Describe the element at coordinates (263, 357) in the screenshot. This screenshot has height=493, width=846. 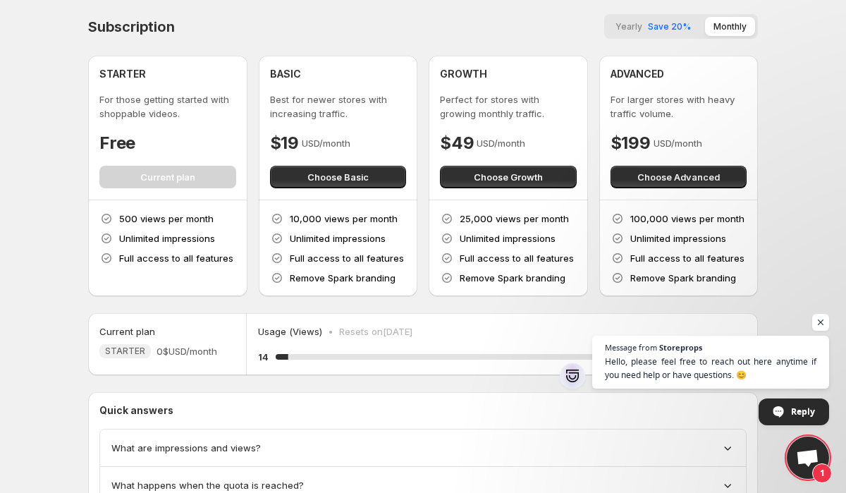
I see `h5: 14` at that location.